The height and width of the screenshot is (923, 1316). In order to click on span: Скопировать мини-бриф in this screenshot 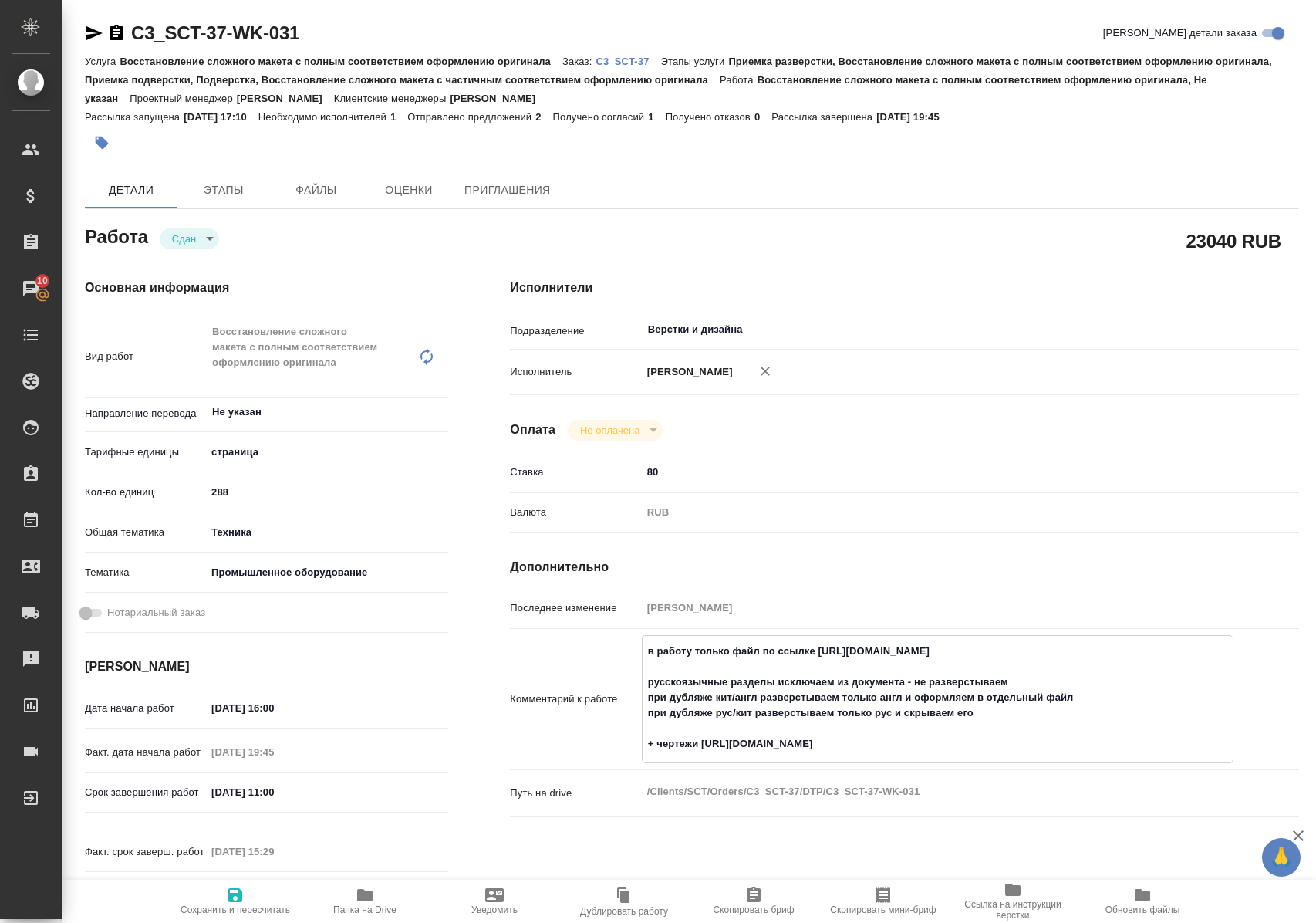, I will do `click(883, 909)`.